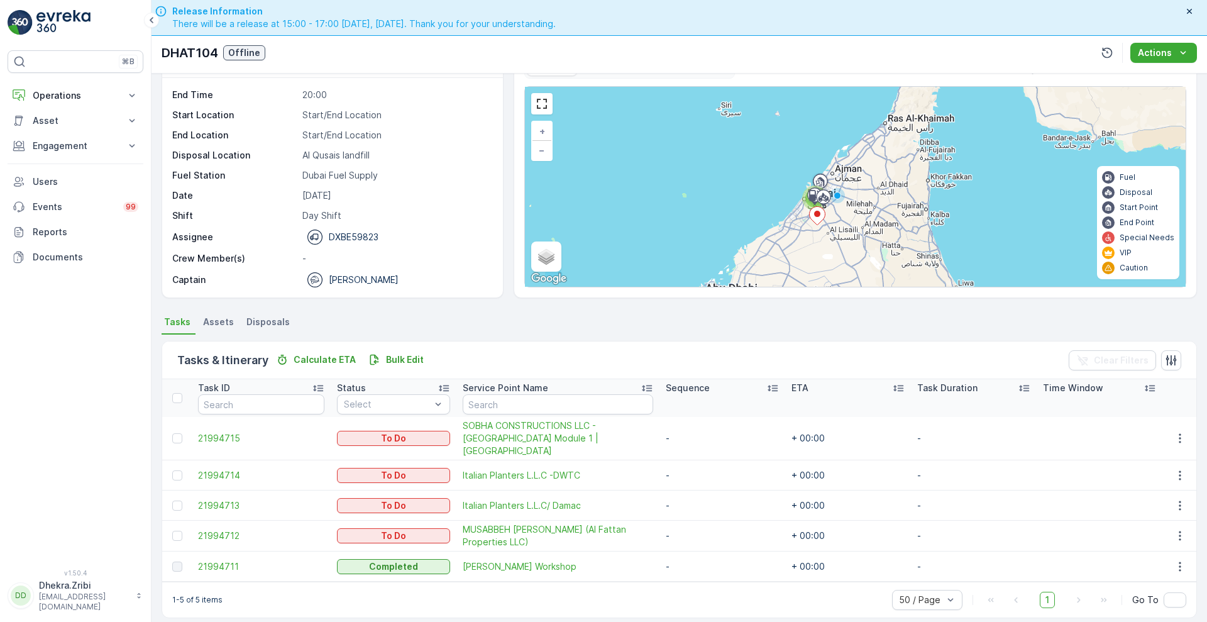 This screenshot has width=1207, height=622. I want to click on a: SOBHA CONSTRUCTIONS LLC - RIVERSIDE CRESCENT Module 1 | Ras Al Khor, so click(557, 438).